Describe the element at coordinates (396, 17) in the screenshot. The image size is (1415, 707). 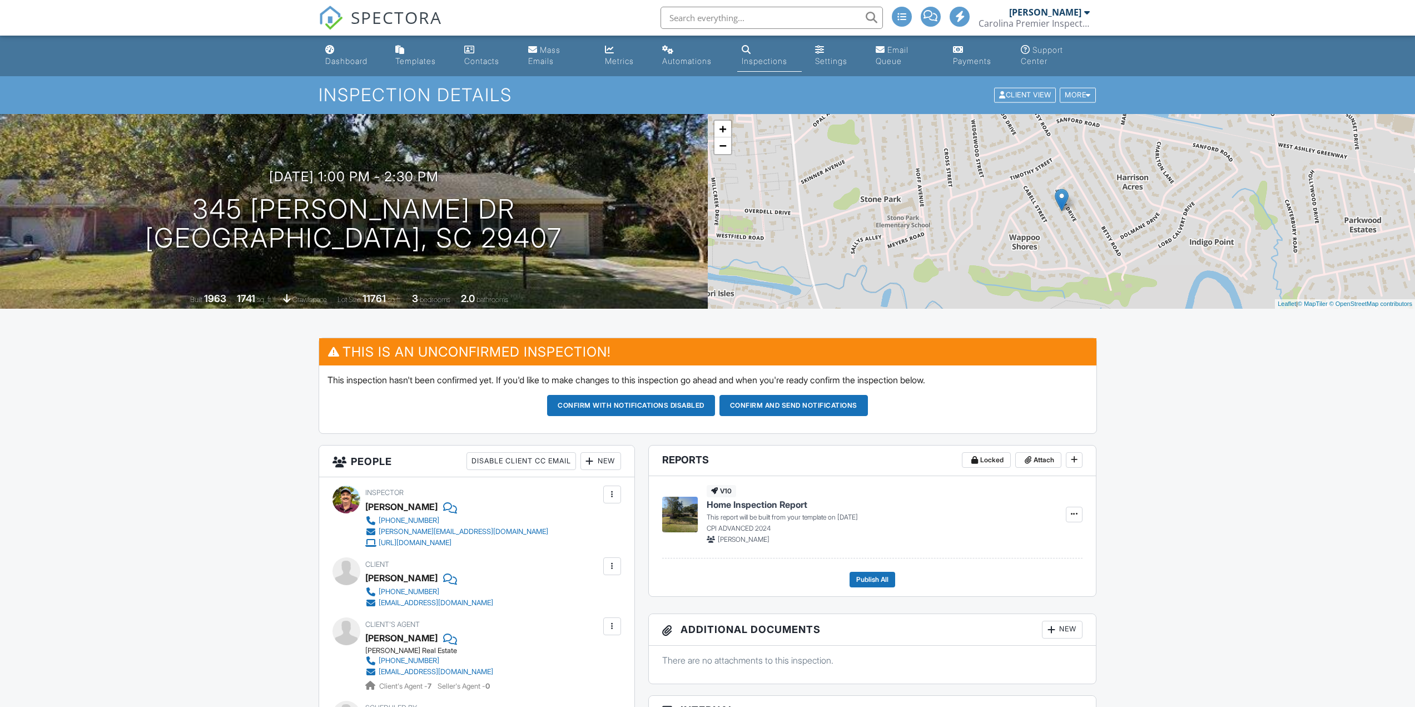
I see `span: SPECTORA` at that location.